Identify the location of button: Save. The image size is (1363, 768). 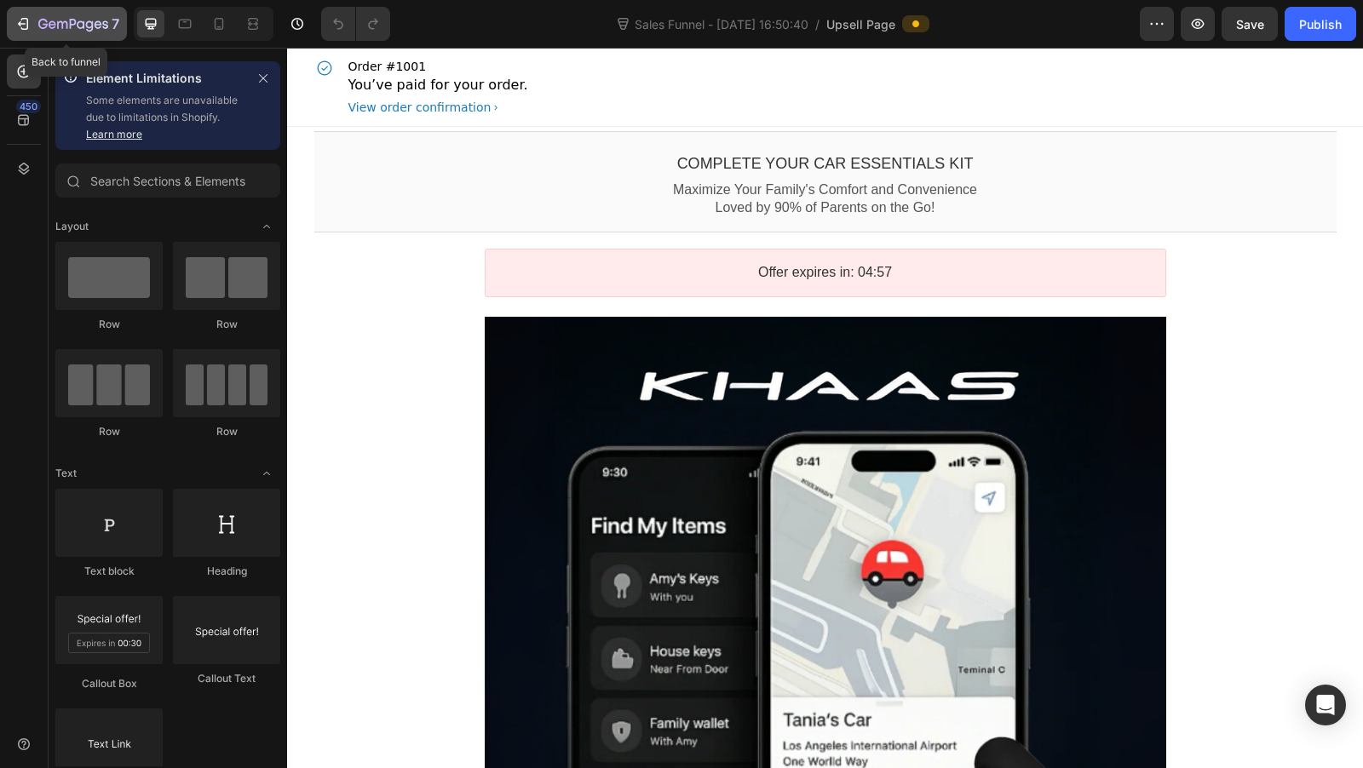
(1250, 24).